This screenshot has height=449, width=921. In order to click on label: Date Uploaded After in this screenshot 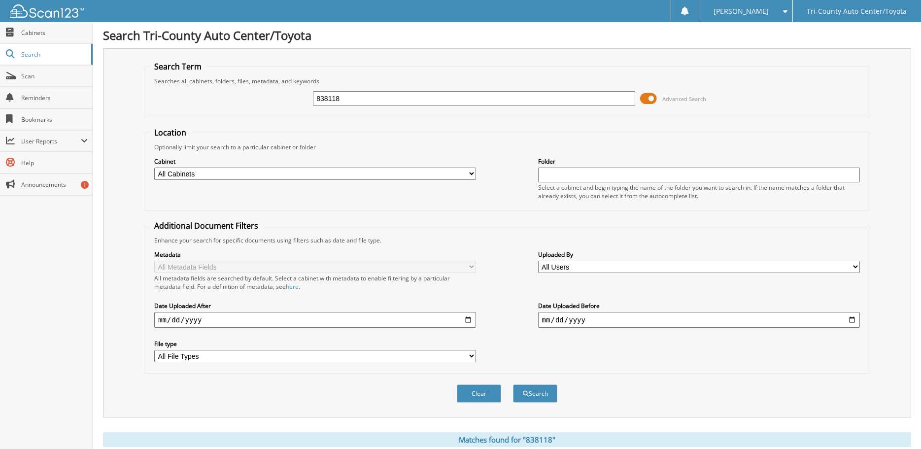, I will do `click(315, 305)`.